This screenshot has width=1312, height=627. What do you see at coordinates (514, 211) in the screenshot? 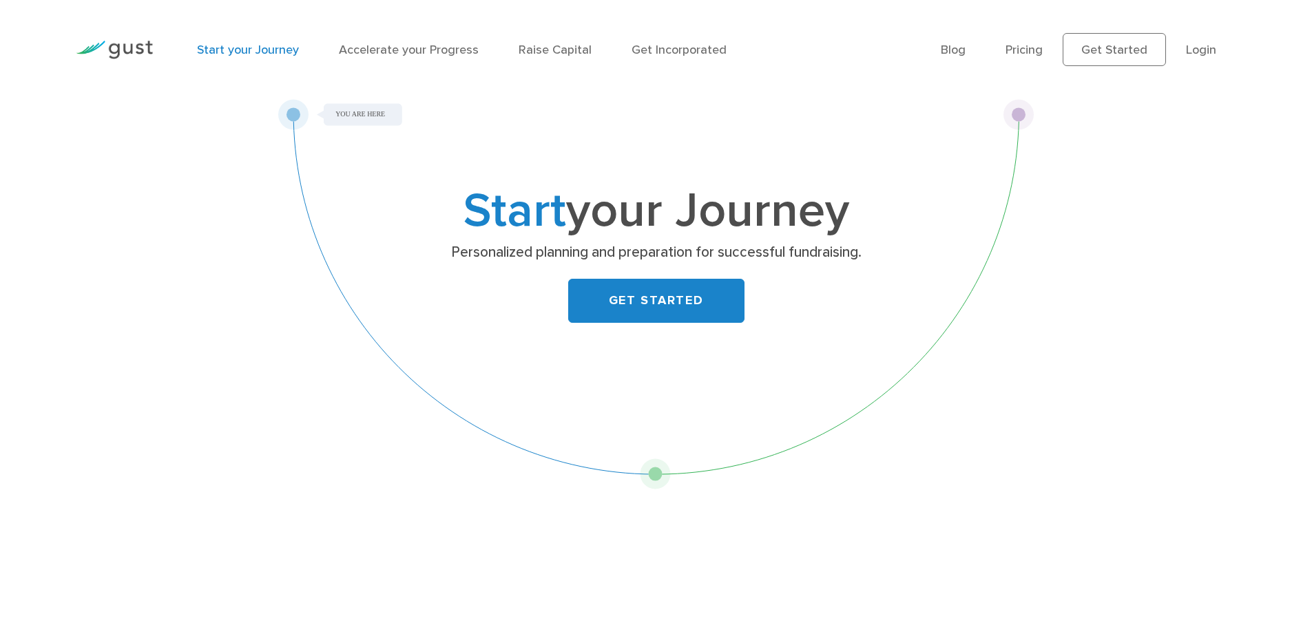
I see `span: Start` at bounding box center [514, 211].